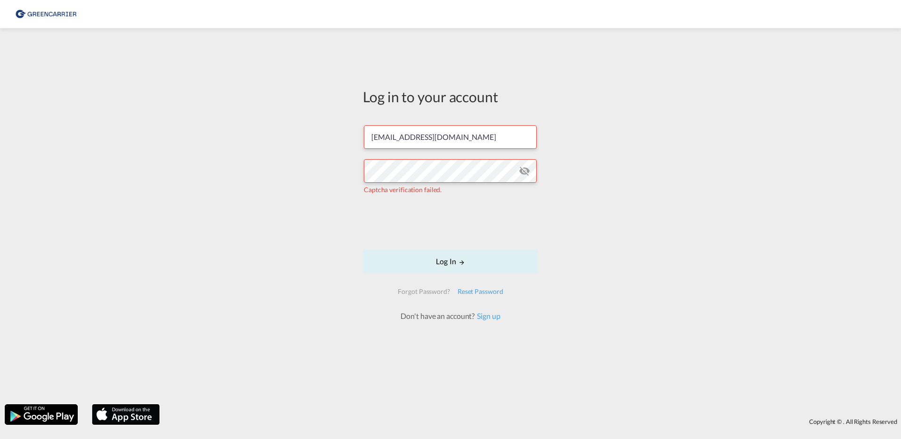  What do you see at coordinates (450, 137) in the screenshot?
I see `input: Enter email/phone number` at bounding box center [450, 137].